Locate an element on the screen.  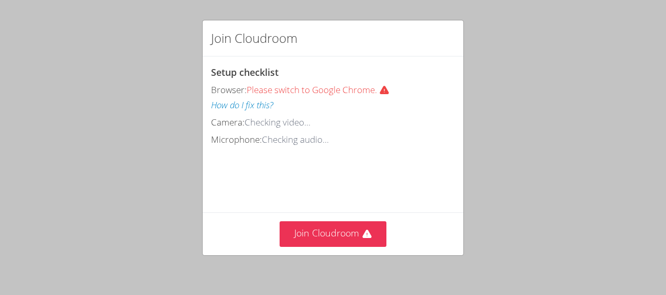
span: Browser: is located at coordinates (229, 89).